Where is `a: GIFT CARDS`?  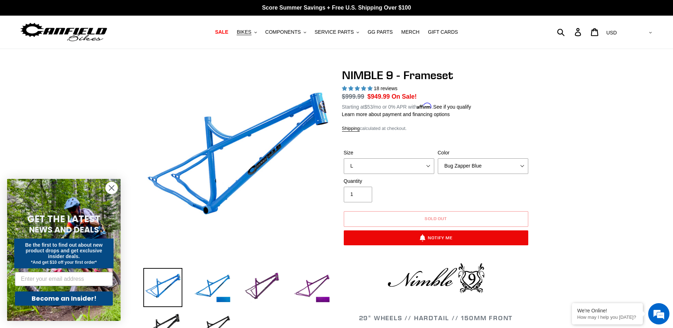
a: GIFT CARDS is located at coordinates (443, 32).